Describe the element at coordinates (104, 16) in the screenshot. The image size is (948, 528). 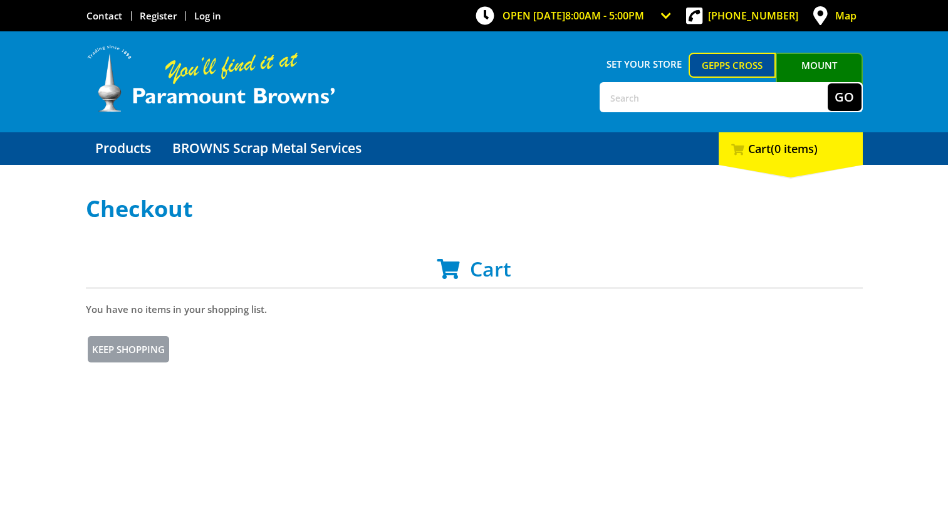
I see `a: Go to the Contact page` at that location.